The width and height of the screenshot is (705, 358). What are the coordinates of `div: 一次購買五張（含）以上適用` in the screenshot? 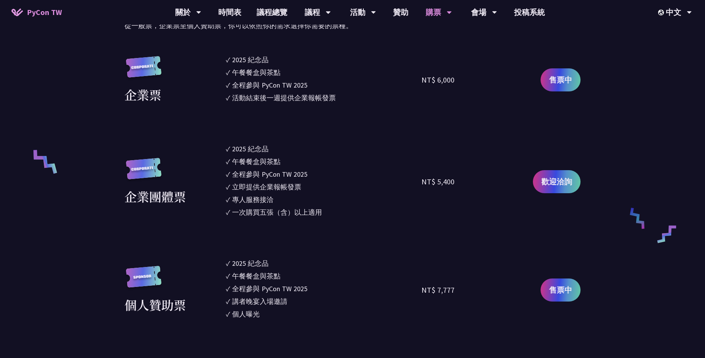 It's located at (277, 212).